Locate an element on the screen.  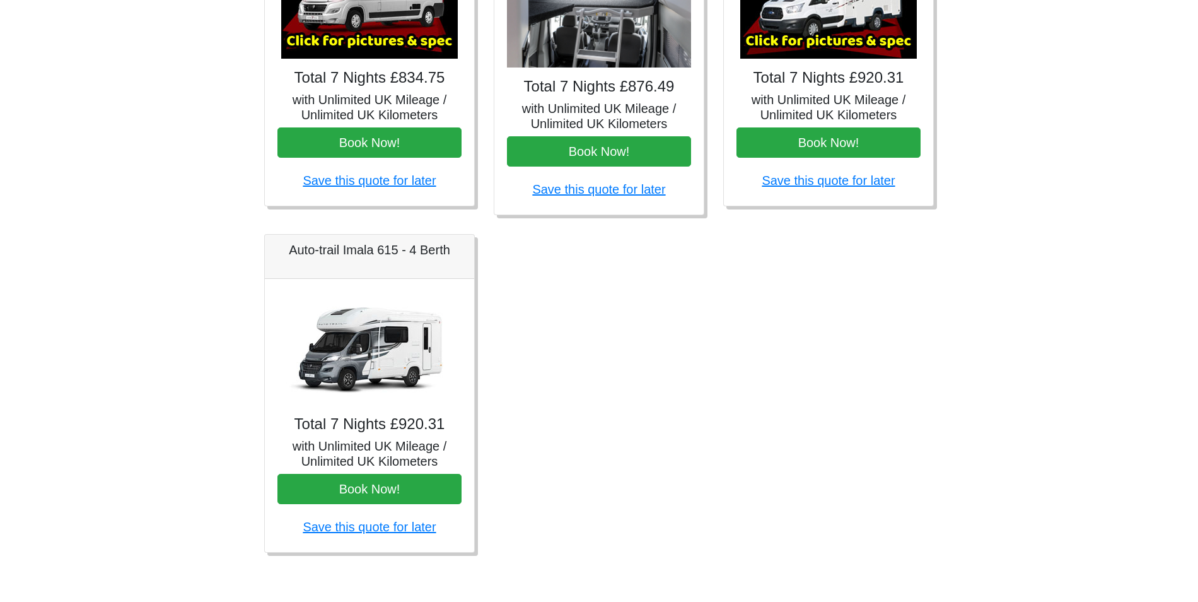
h4: Total 7 Nights £834.75 is located at coordinates (370, 78).